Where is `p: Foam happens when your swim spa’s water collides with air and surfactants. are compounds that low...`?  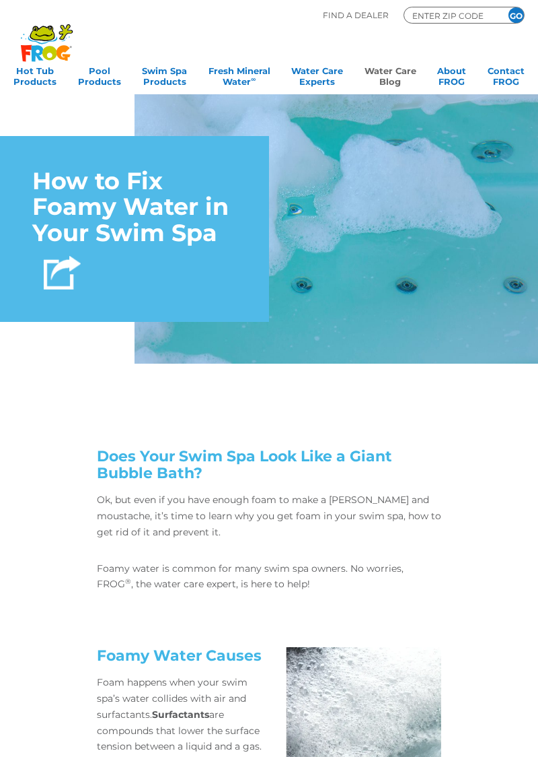
p: Foam happens when your swim spa’s water collides with air and surfactants. are compounds that low... is located at coordinates (183, 714).